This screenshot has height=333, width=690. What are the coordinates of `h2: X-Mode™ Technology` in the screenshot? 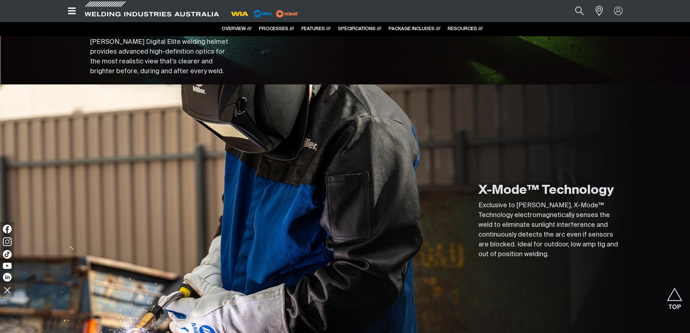 It's located at (551, 190).